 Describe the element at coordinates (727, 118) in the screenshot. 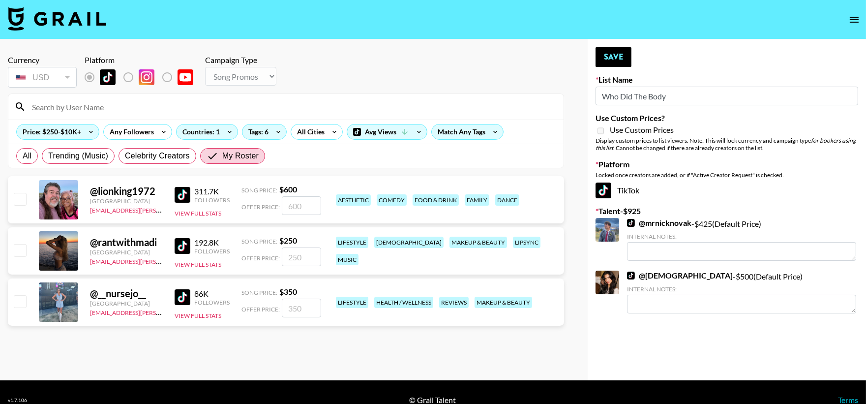

I see `label: Use Custom Prices?` at that location.